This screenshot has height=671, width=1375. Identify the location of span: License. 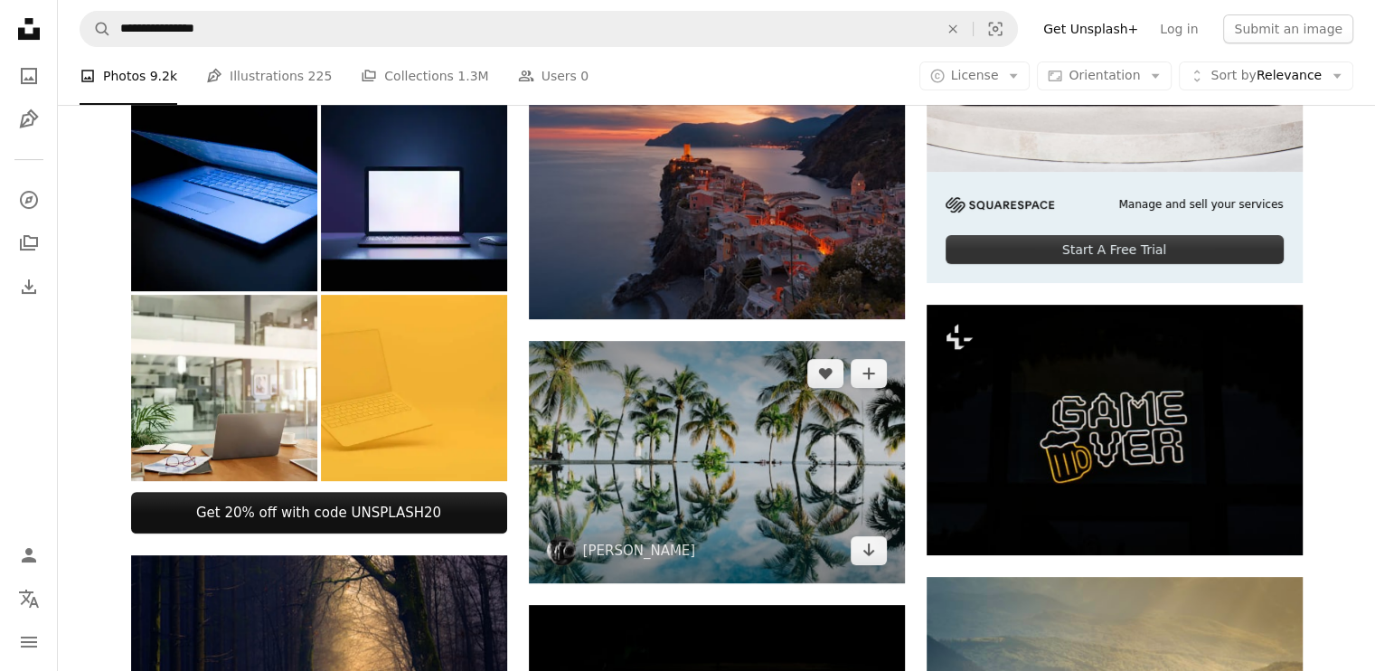
(975, 75).